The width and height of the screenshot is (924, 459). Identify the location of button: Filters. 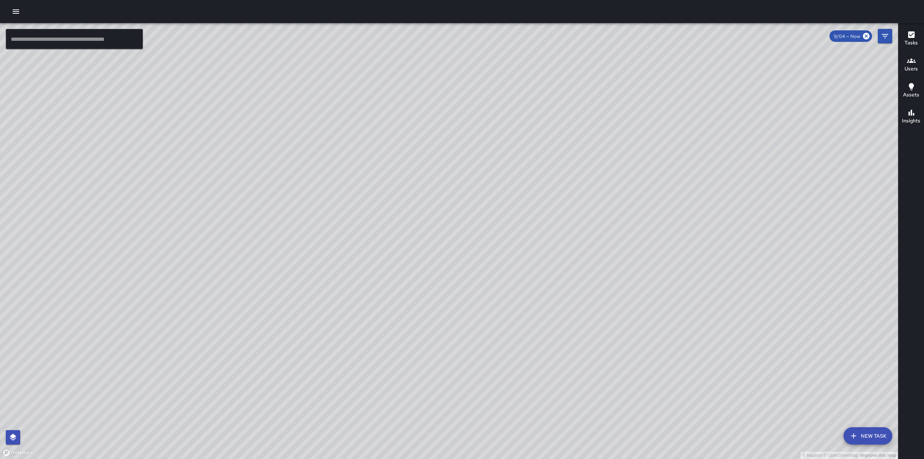
(885, 36).